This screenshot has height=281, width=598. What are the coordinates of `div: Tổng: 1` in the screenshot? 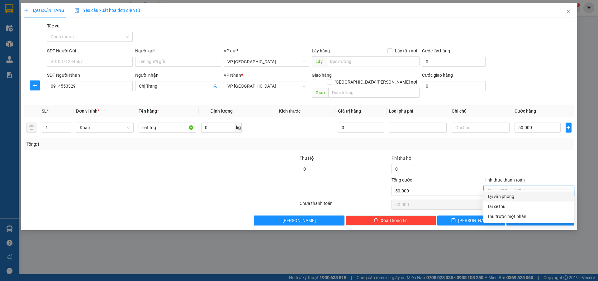 It's located at (129, 144).